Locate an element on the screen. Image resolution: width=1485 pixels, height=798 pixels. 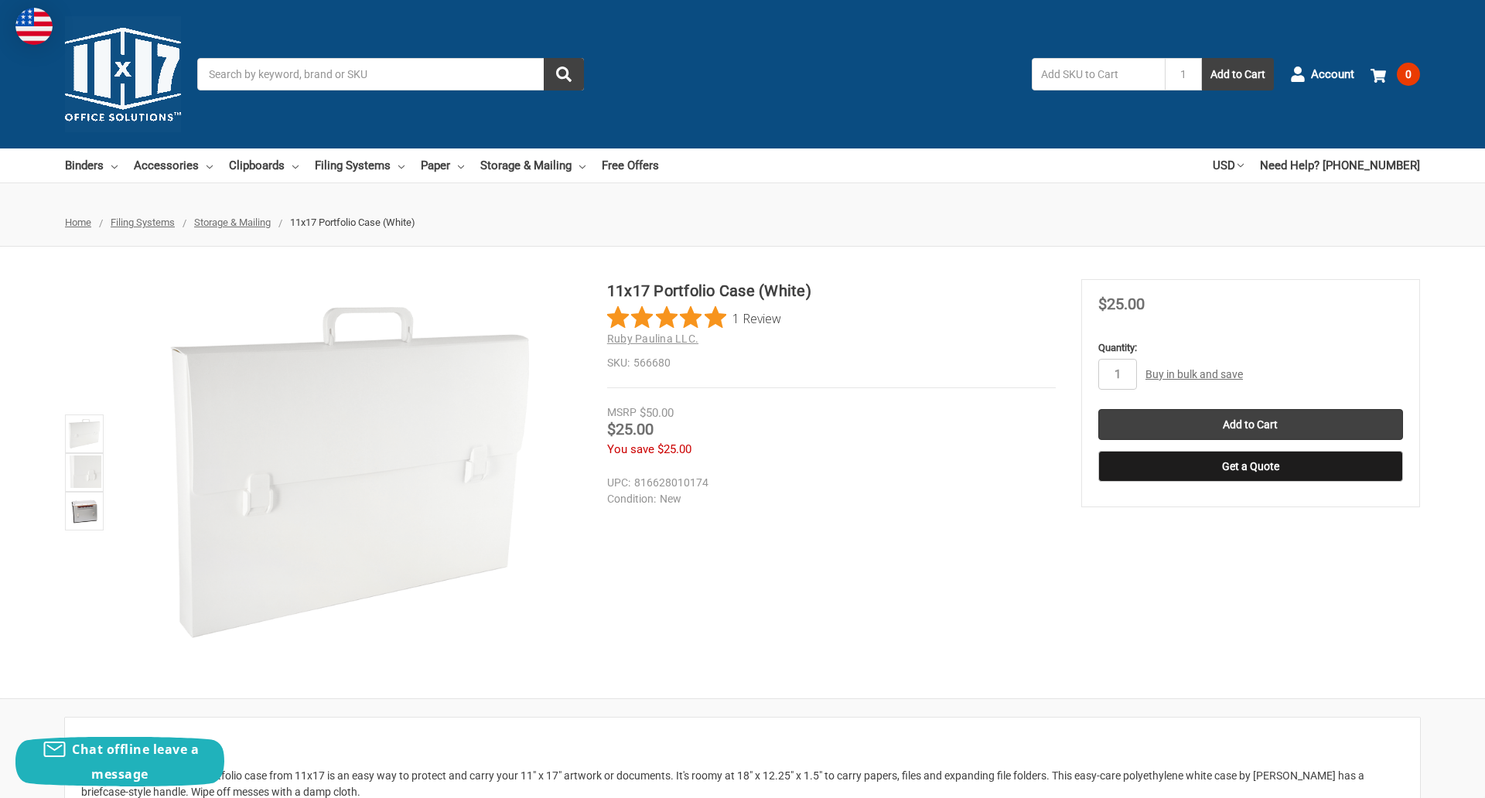
a: Ruby Paulina LLC. is located at coordinates (653, 339).